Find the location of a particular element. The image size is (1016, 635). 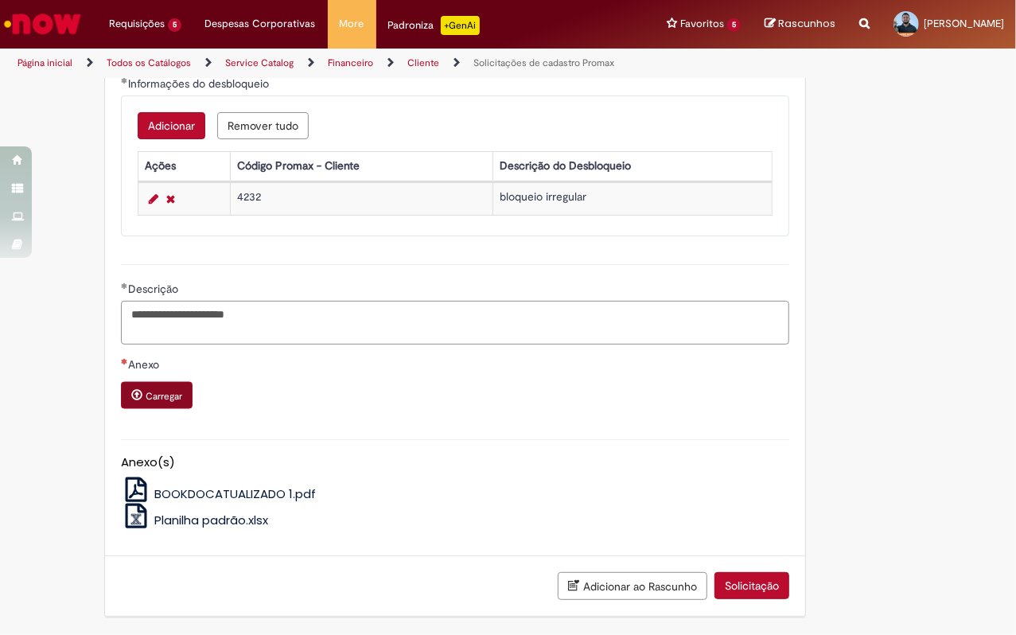

a: Planilha padrão.xlsx is located at coordinates (194, 519).